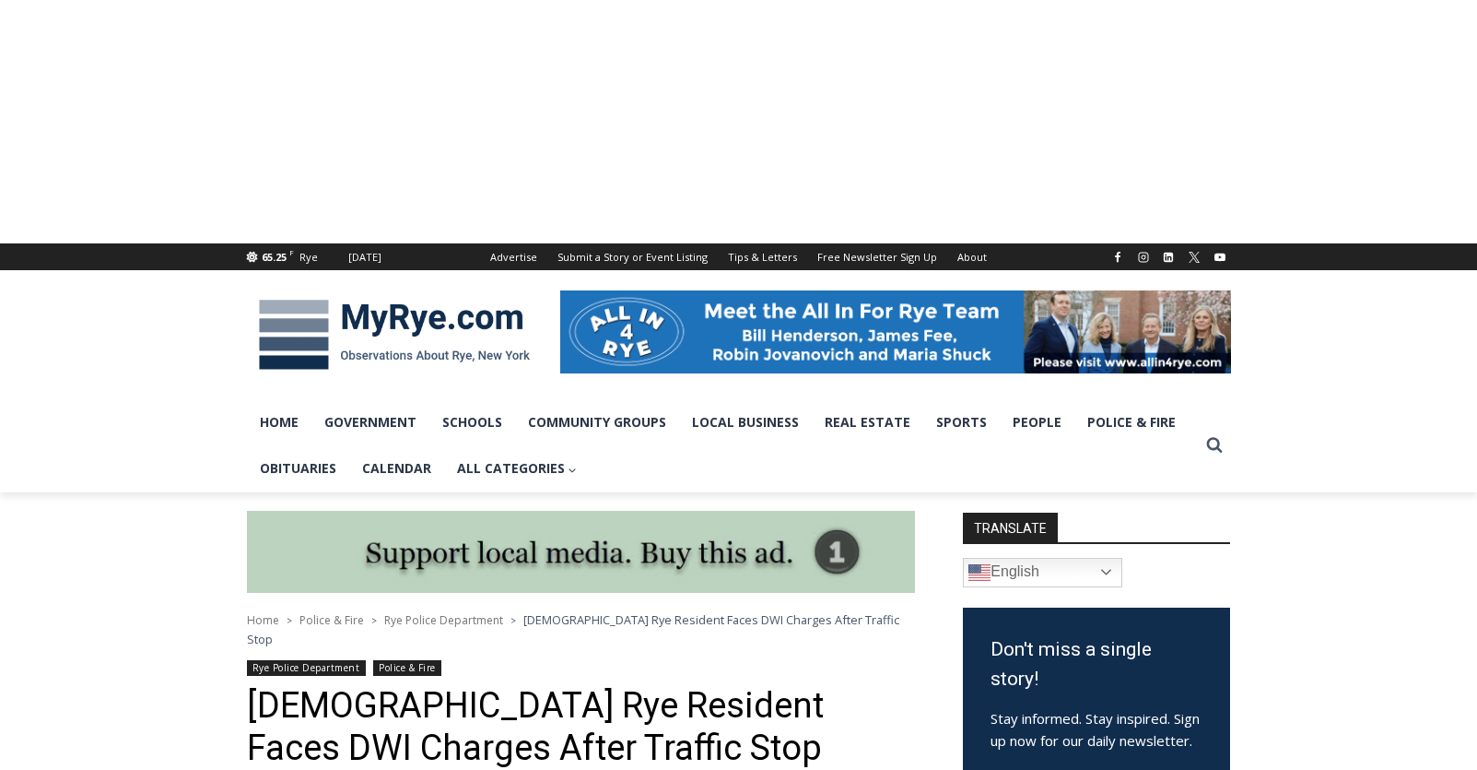  What do you see at coordinates (632, 256) in the screenshot?
I see `a: Submit a Story or Event Listing` at bounding box center [632, 256].